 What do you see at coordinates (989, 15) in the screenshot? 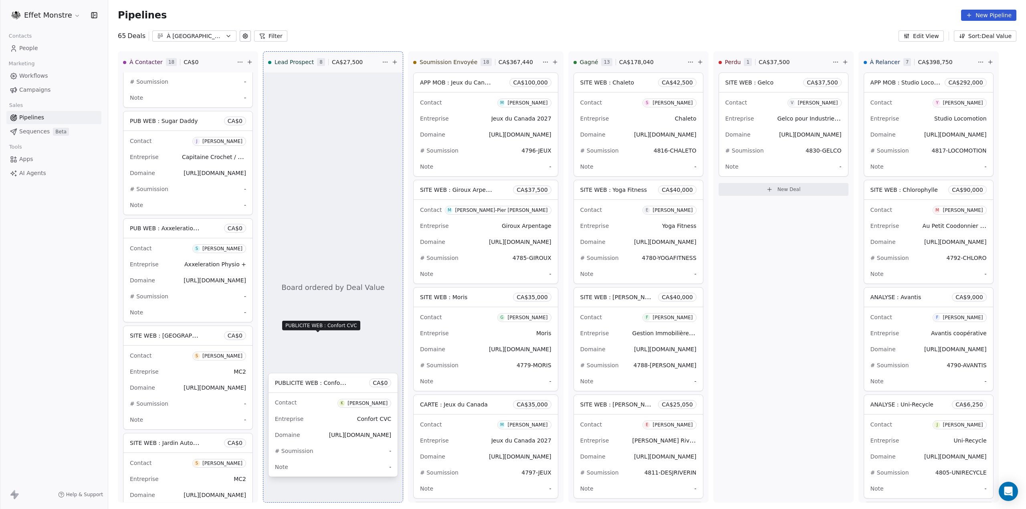
I see `button: New Pipeline` at bounding box center [989, 15].